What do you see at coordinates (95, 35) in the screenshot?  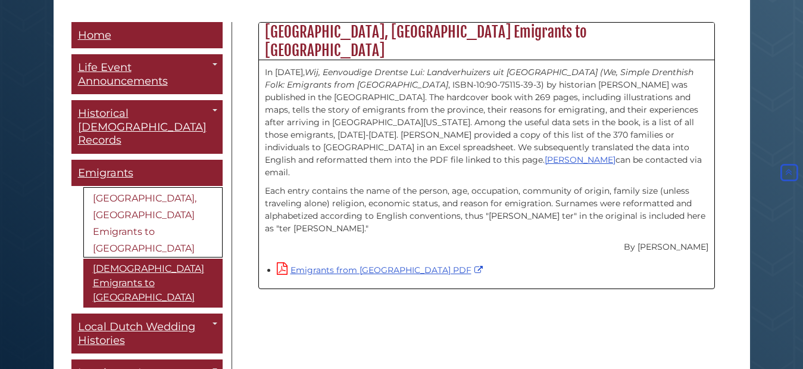 I see `span: Home` at bounding box center [95, 35].